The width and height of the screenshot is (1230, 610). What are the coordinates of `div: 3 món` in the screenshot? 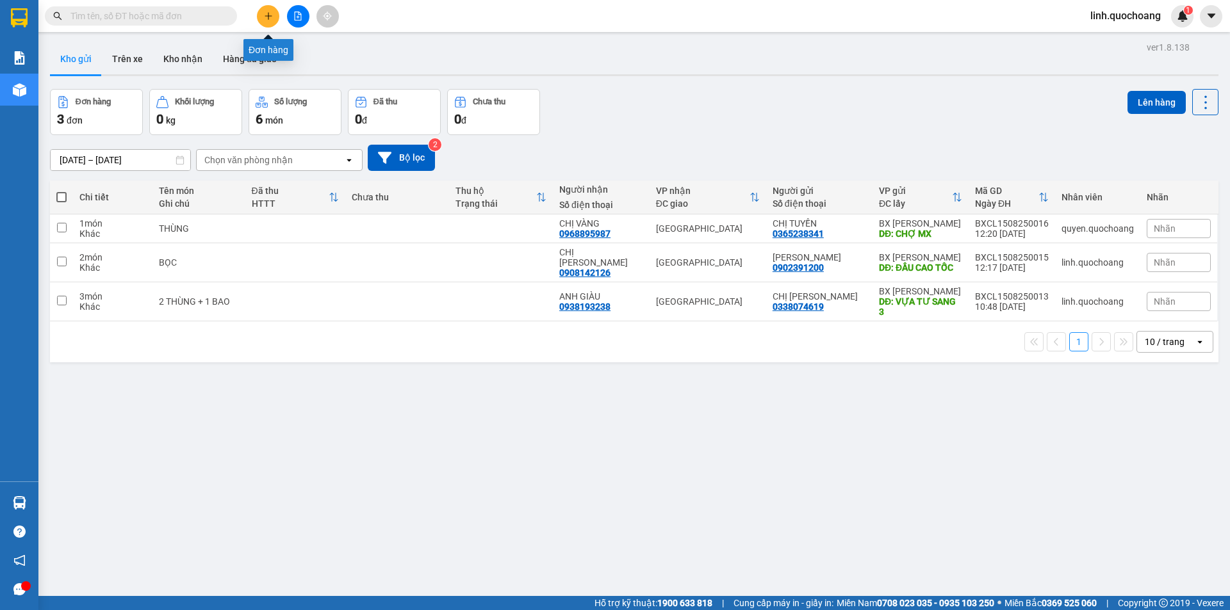 It's located at (113, 297).